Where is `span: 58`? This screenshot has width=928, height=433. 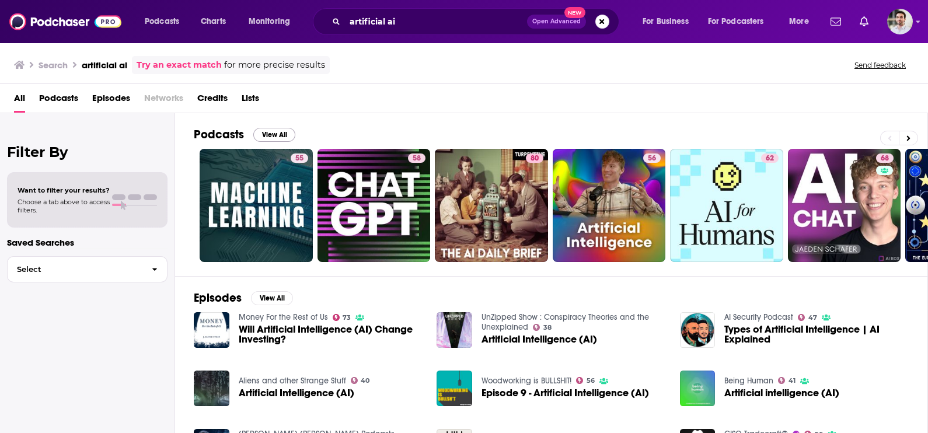
span: 58 is located at coordinates (417, 159).